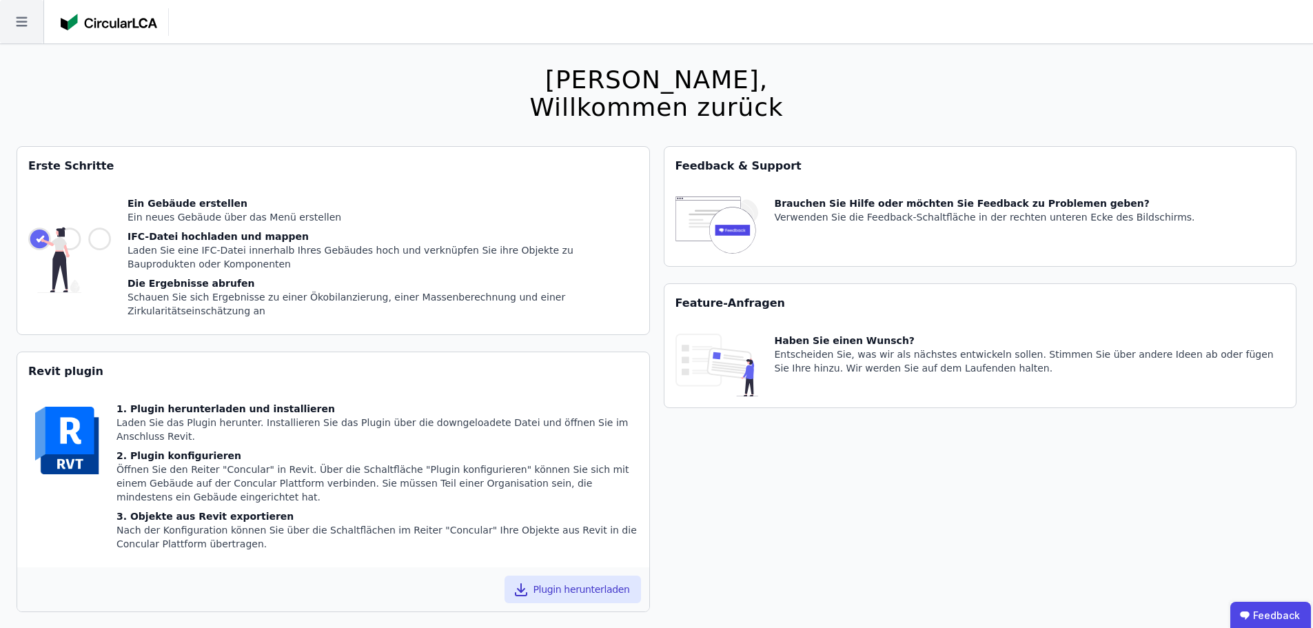 The height and width of the screenshot is (628, 1313). I want to click on img: feature_request_tile-UiXE1qGU.svg, so click(717, 365).